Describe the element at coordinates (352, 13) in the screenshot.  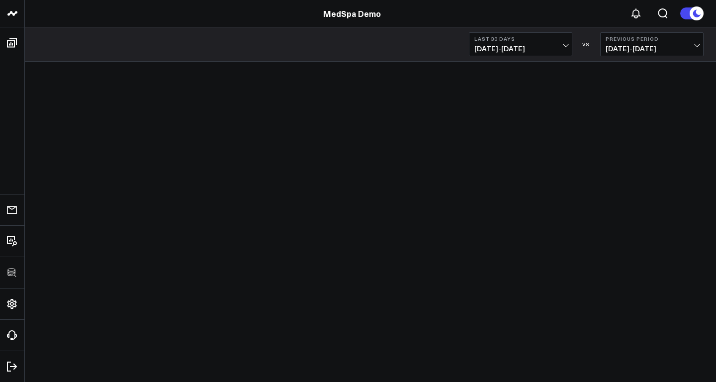
I see `a: MedSpa Demo` at that location.